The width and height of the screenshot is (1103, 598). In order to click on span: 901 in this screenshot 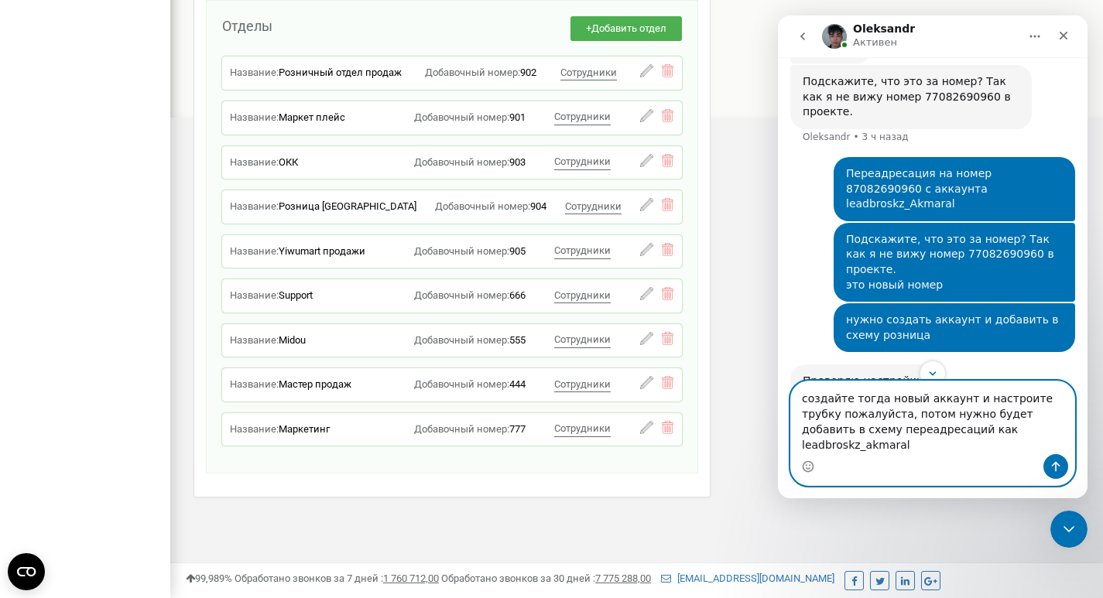, I will do `click(517, 117)`.